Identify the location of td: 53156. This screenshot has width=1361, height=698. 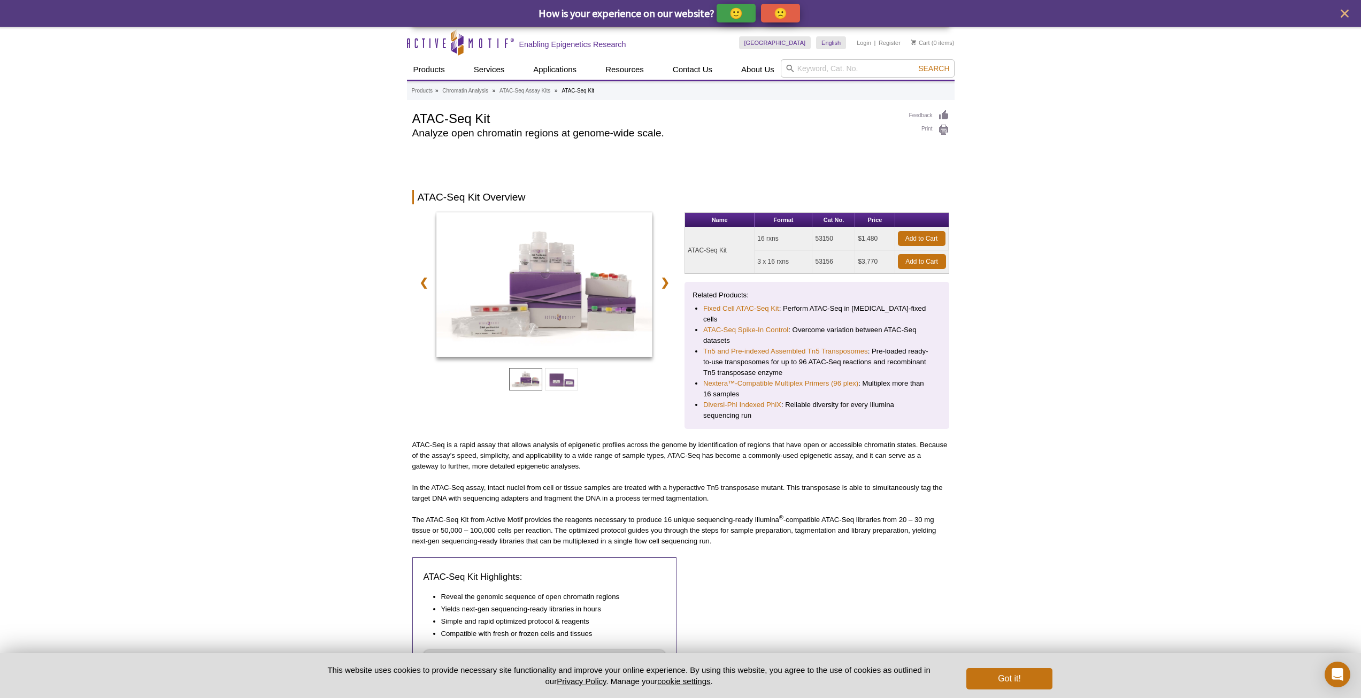
(833, 261).